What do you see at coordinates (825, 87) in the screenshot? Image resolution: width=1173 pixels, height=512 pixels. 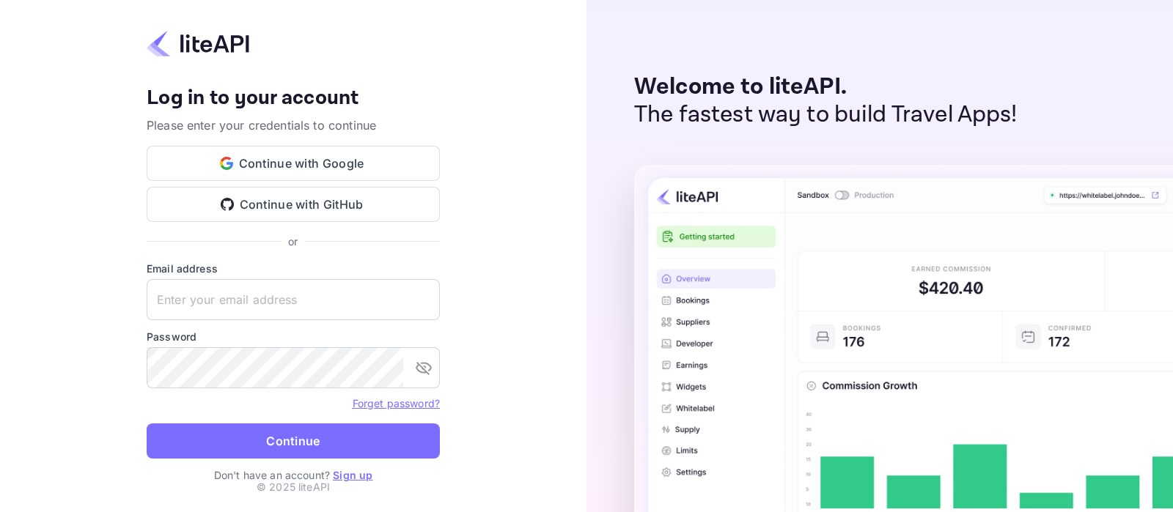 I see `p: Welcome to liteAPI.` at bounding box center [825, 87].